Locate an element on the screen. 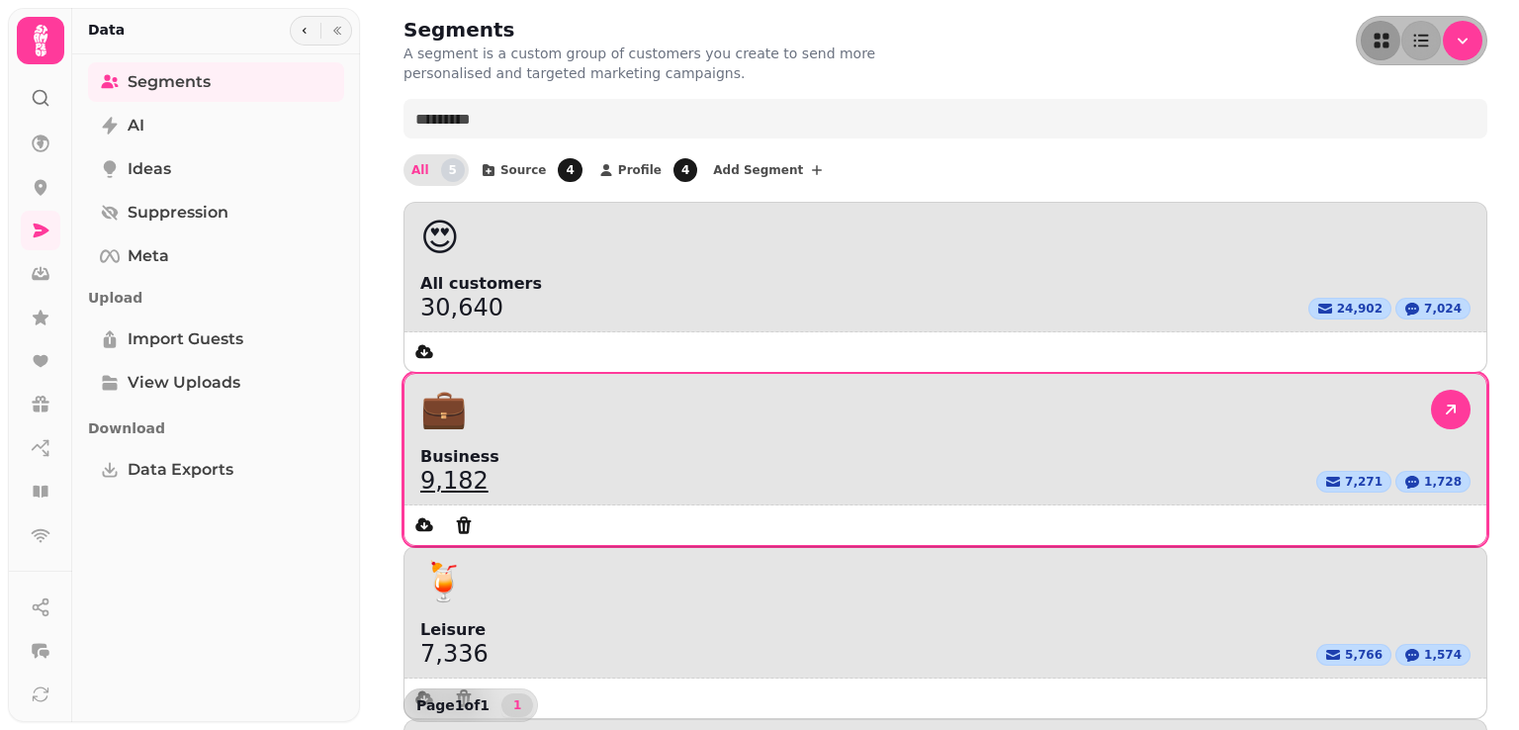 The image size is (1519, 730). p: Download is located at coordinates (216, 428).